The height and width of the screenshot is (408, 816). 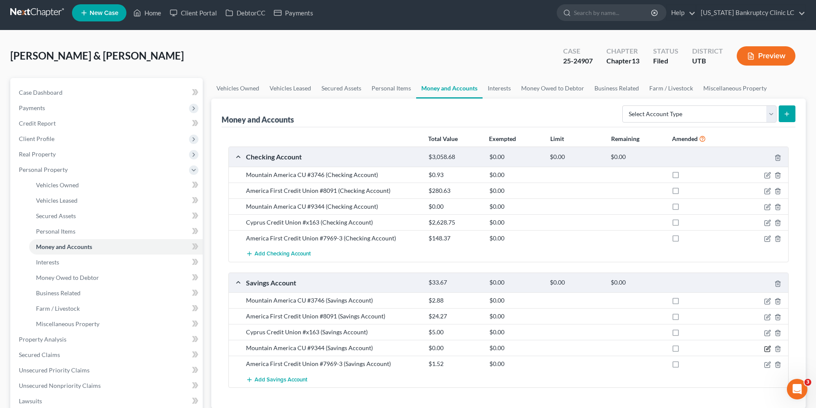 I want to click on div: $2,628.75, so click(x=455, y=223).